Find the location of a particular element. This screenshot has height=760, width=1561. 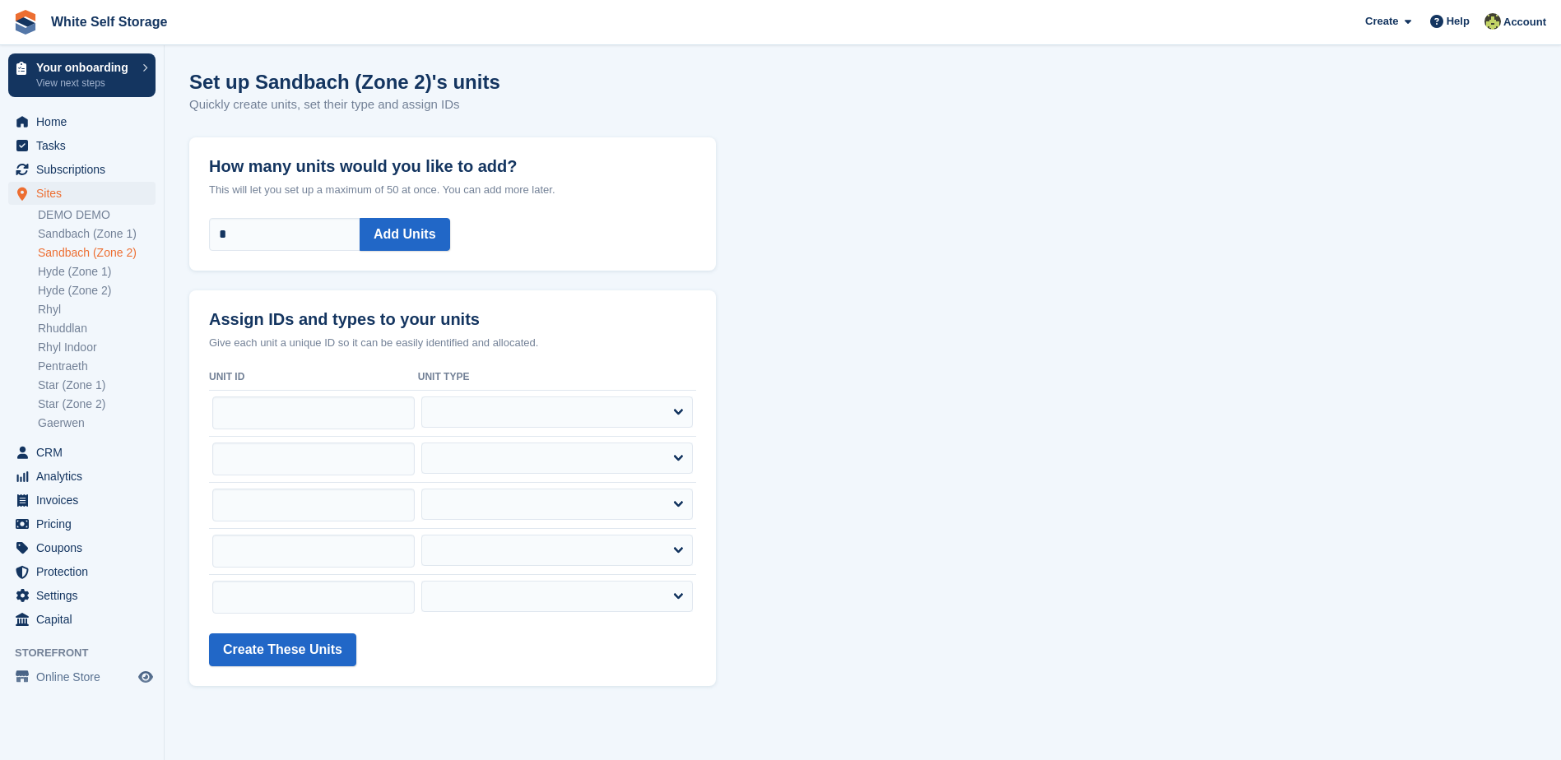

span: Online Store is located at coordinates (86, 677).